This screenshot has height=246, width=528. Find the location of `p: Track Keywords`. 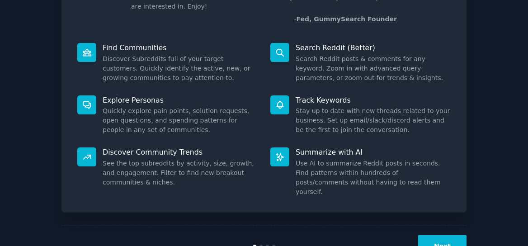

p: Track Keywords is located at coordinates (373, 100).